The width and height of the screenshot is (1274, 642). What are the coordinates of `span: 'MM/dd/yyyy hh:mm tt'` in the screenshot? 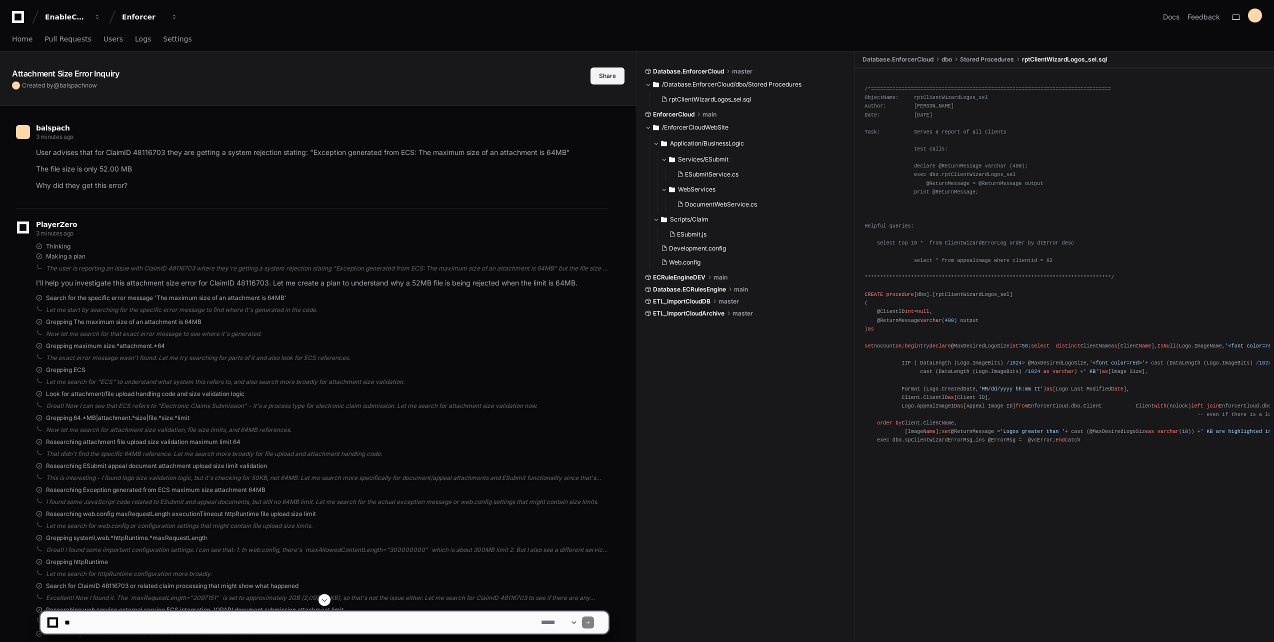 It's located at (1011, 389).